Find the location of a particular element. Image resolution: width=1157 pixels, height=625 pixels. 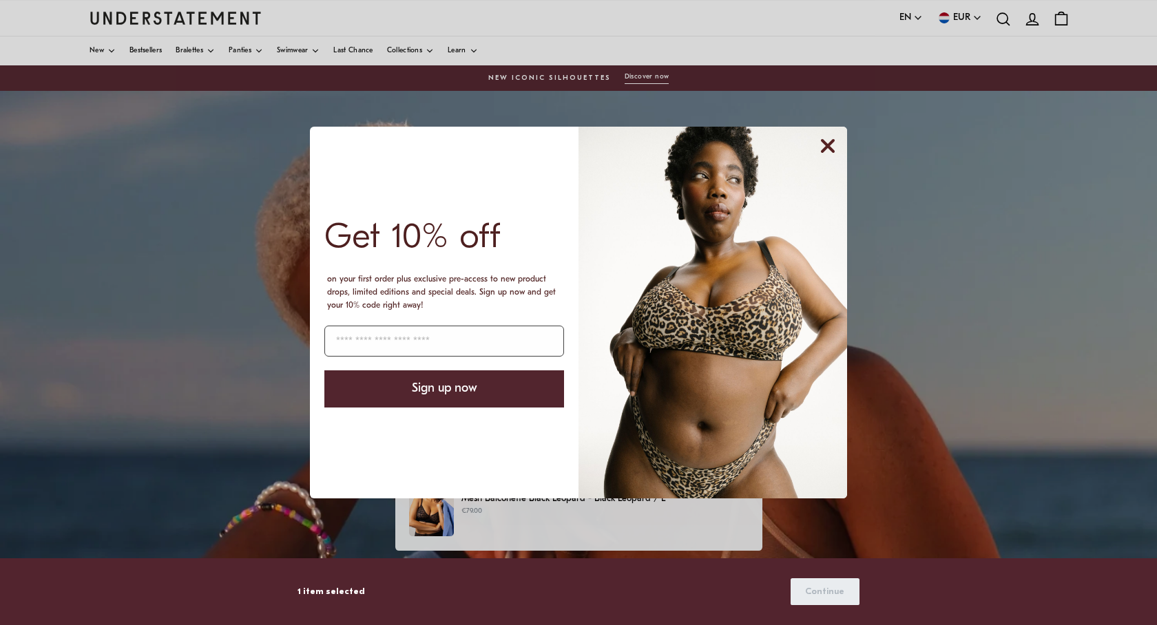

button: Sign up now is located at coordinates (444, 389).